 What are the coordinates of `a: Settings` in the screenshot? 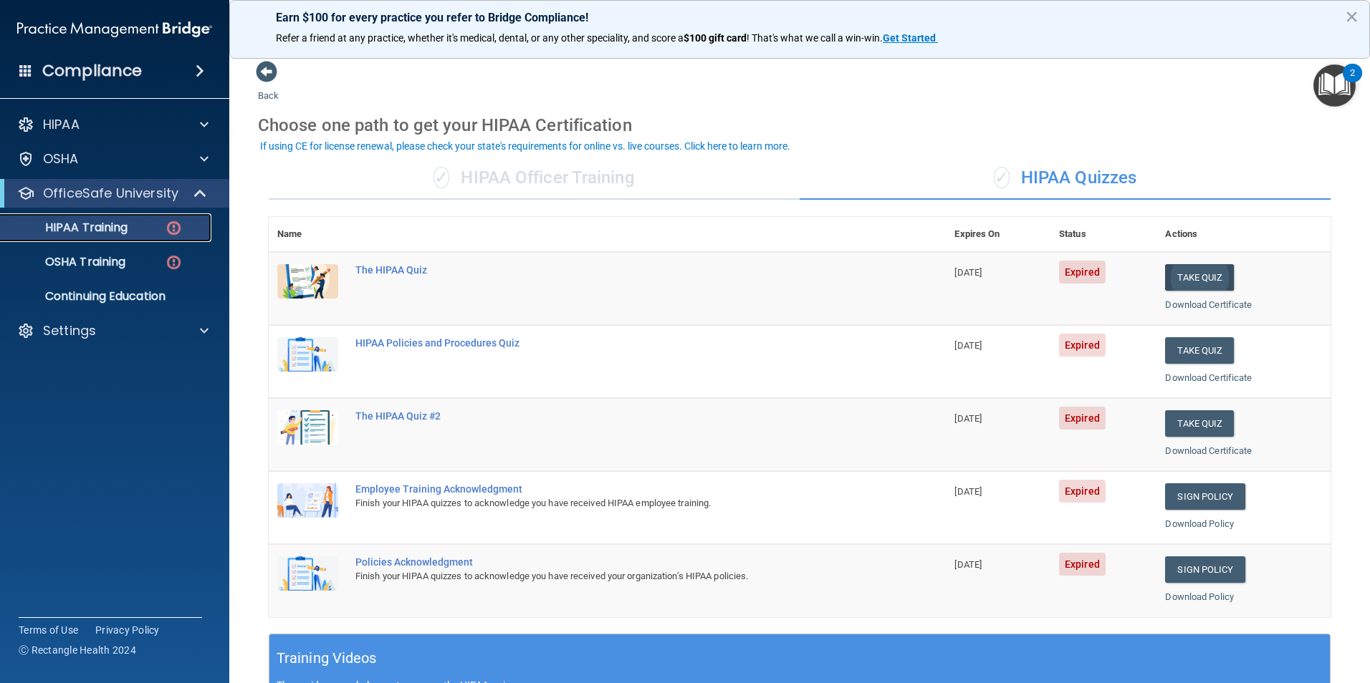 It's located at (112, 331).